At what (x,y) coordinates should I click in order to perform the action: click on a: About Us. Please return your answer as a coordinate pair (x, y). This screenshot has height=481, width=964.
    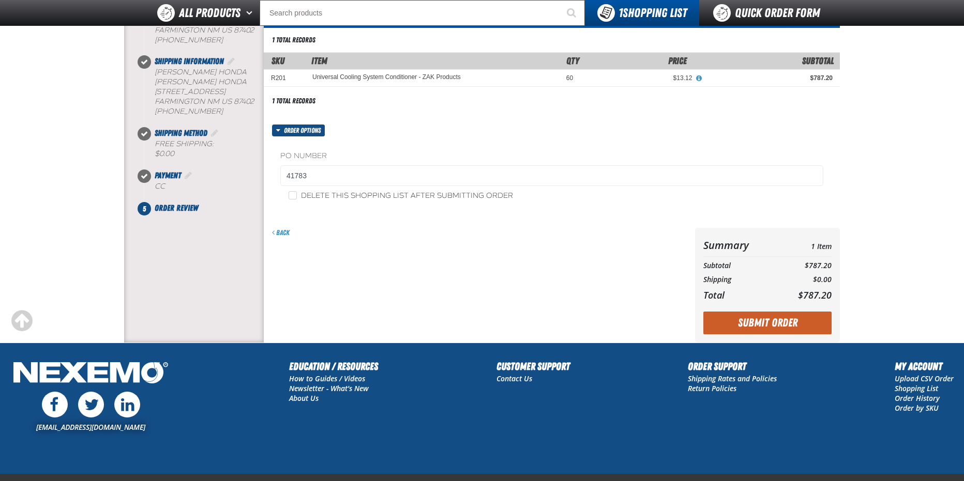
    Looking at the image, I should click on (303, 398).